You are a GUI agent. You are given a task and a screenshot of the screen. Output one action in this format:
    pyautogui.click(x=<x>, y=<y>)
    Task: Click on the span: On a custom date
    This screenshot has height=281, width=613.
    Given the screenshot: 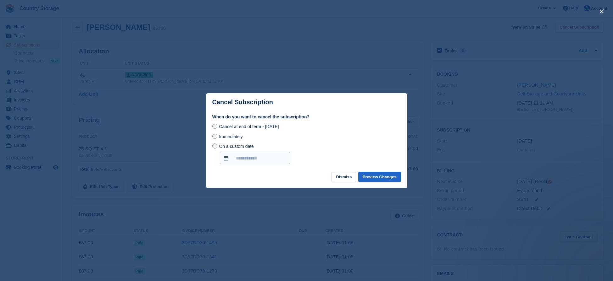 What is the action you would take?
    pyautogui.click(x=236, y=147)
    